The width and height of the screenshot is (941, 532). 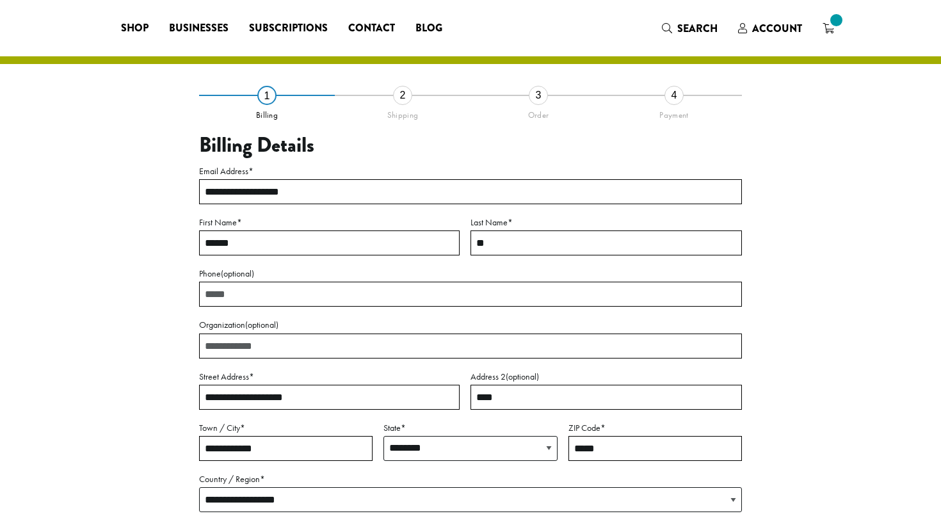 What do you see at coordinates (429, 28) in the screenshot?
I see `span: Blog` at bounding box center [429, 28].